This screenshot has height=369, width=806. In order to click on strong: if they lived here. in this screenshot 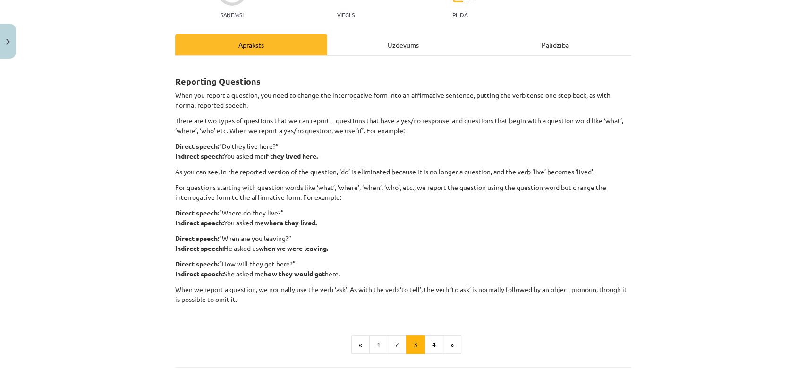, I will do `click(291, 156)`.